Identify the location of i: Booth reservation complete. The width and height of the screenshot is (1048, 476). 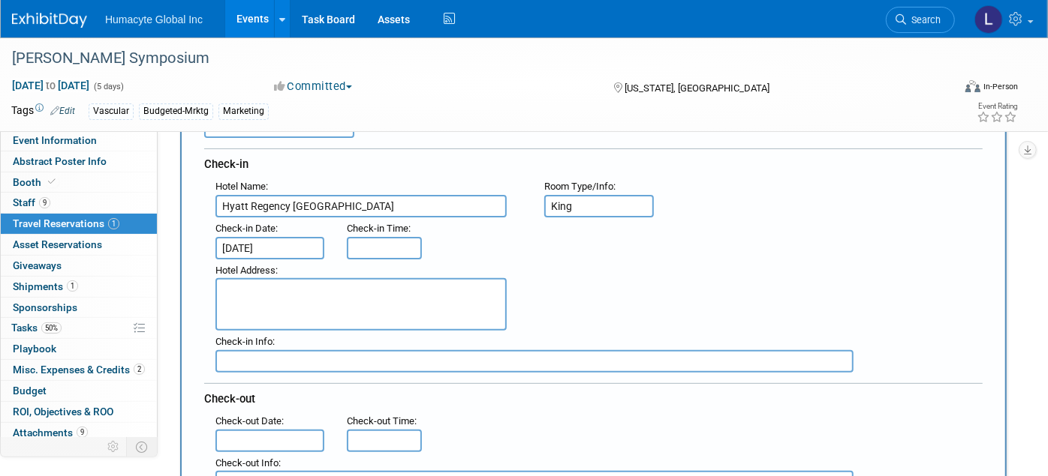
(52, 182).